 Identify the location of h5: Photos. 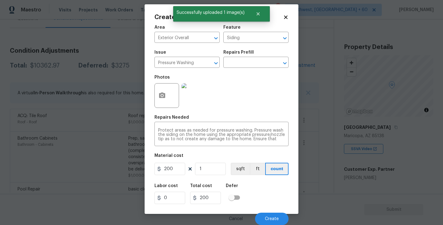
(162, 77).